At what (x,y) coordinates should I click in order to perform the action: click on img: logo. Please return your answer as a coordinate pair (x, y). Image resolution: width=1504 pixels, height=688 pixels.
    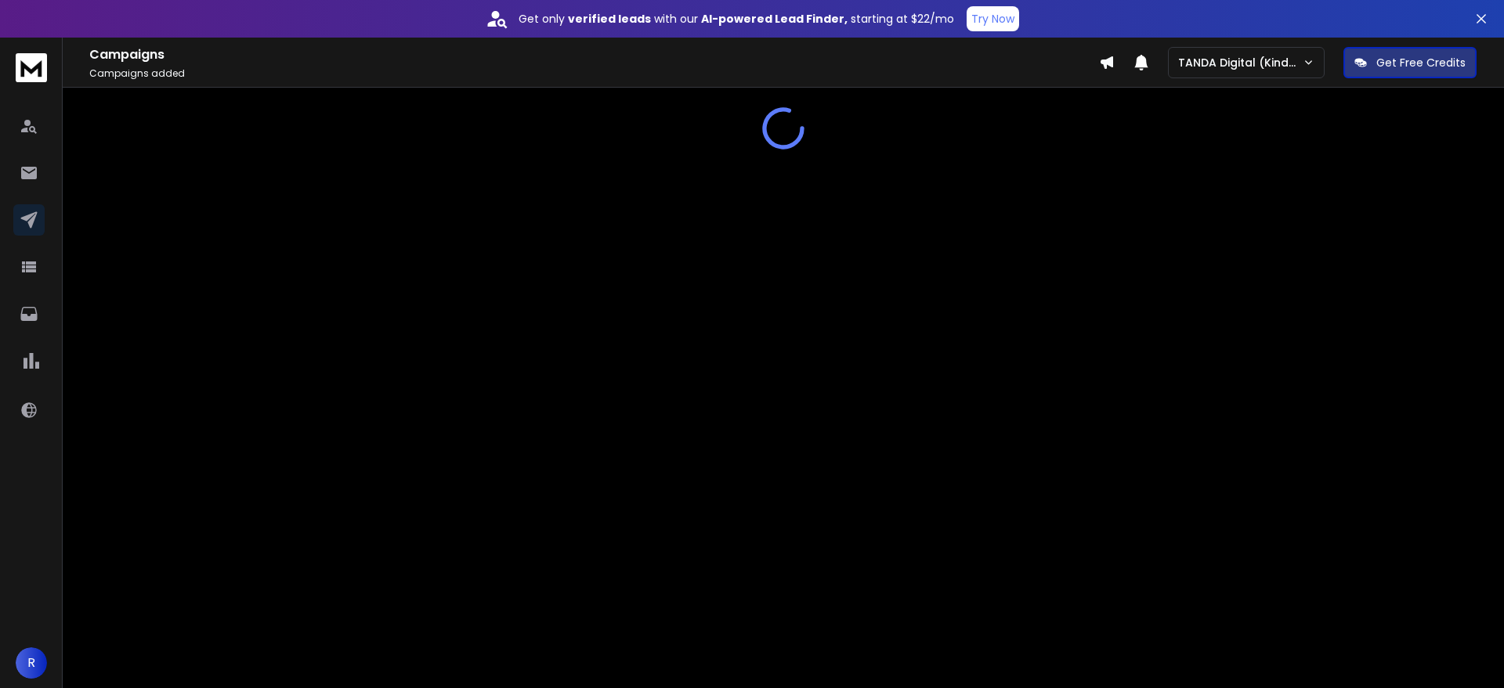
    Looking at the image, I should click on (31, 67).